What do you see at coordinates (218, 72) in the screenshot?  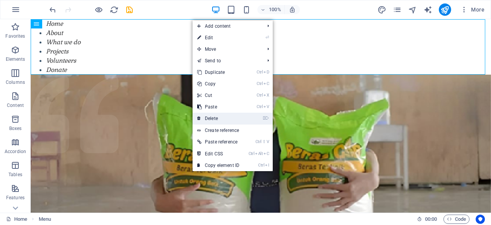 I see `a: CtrlDDuplicate` at bounding box center [218, 72].